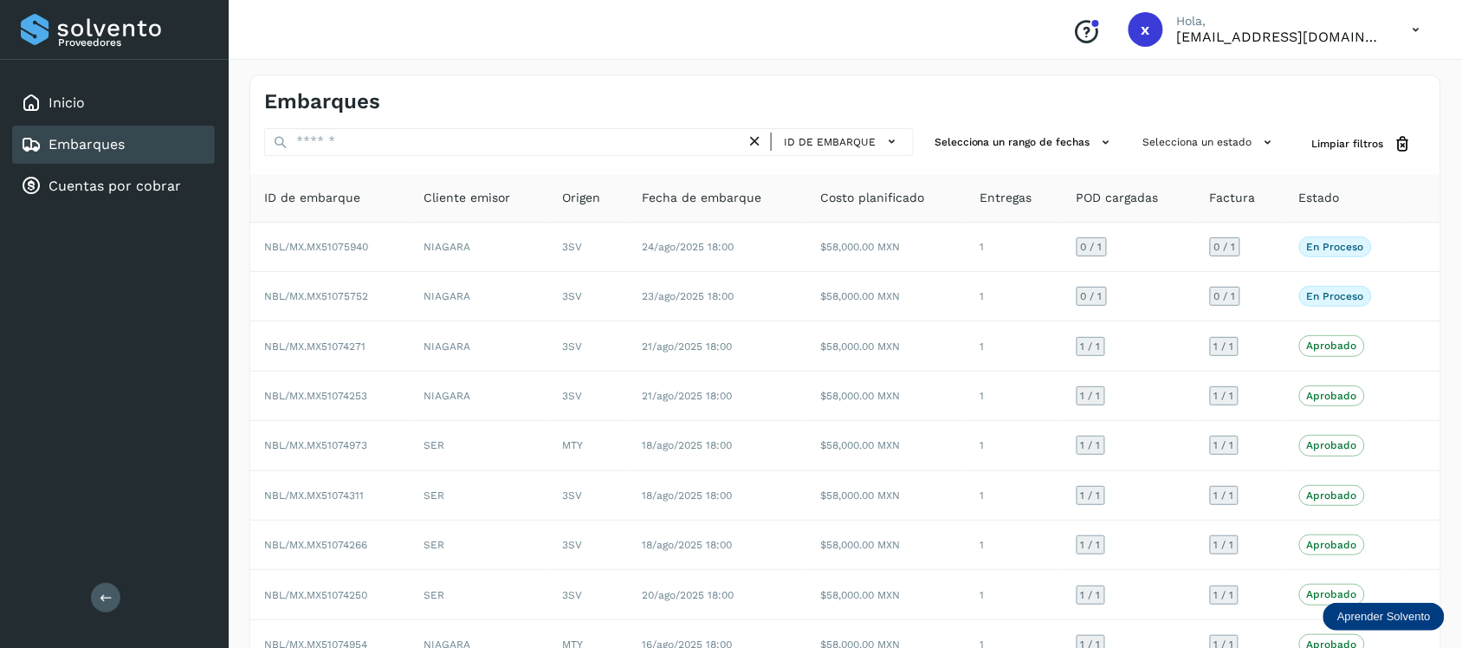 The width and height of the screenshot is (1462, 648). What do you see at coordinates (1348, 144) in the screenshot?
I see `span: Limpiar filtros` at bounding box center [1348, 144].